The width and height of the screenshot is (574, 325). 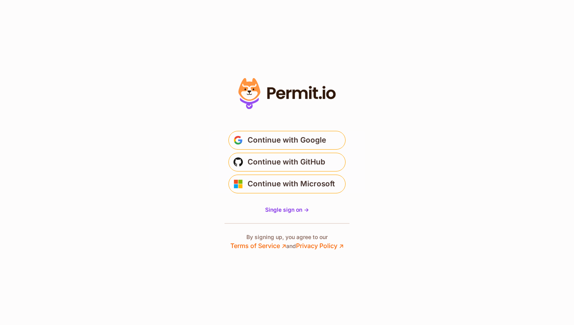 What do you see at coordinates (258, 246) in the screenshot?
I see `a: Terms of Service ↗` at bounding box center [258, 246].